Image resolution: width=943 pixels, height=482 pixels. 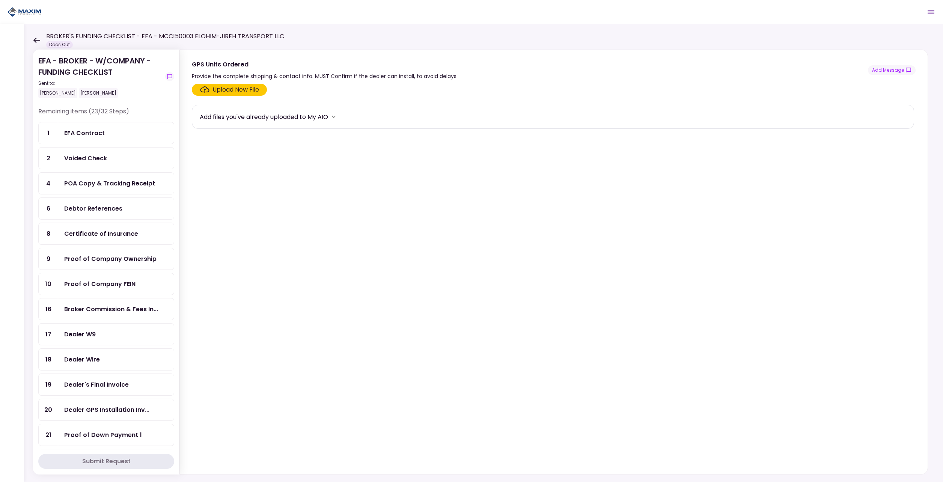 I want to click on div: Upload New File, so click(x=236, y=90).